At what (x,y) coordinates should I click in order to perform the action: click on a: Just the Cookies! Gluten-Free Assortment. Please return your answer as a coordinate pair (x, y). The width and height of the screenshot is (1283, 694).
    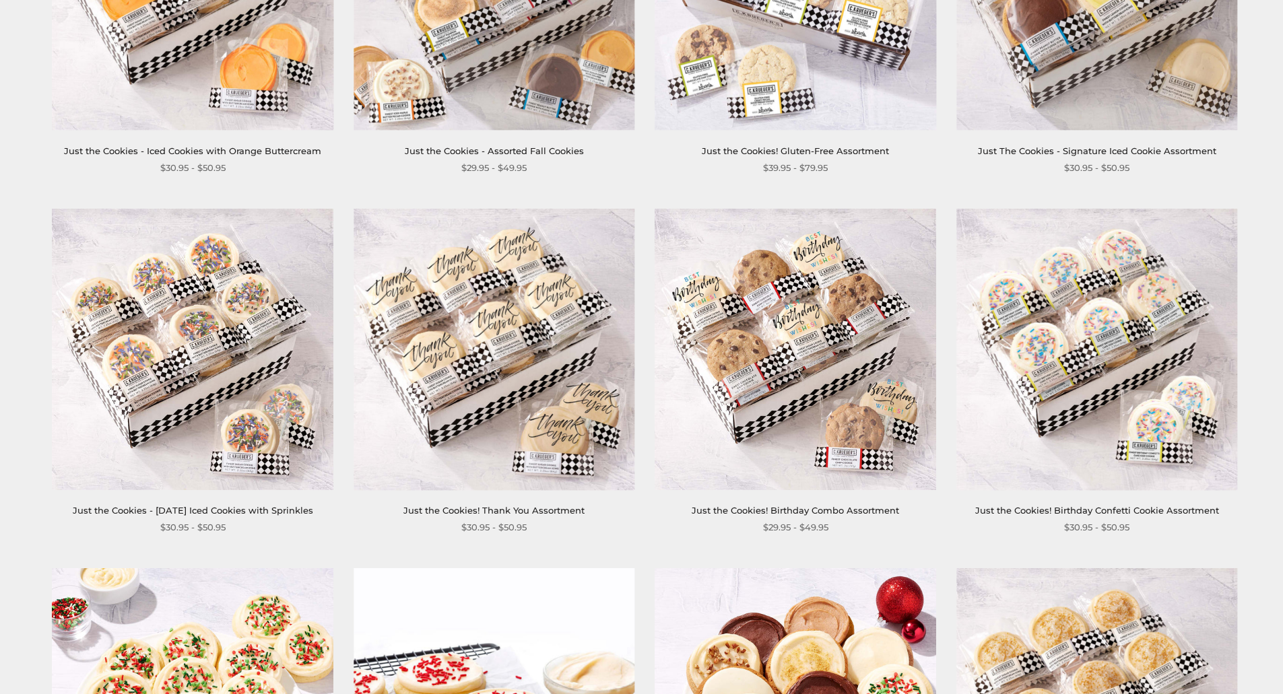
    Looking at the image, I should click on (795, 151).